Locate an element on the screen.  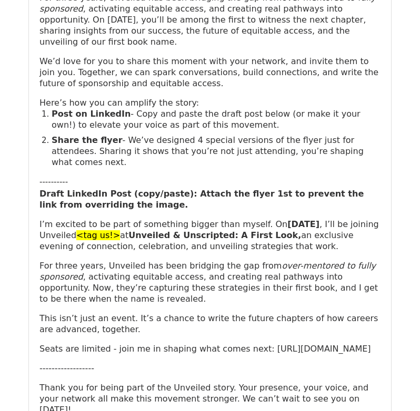
strong: Draft LinkedIn Post (copy/paste): Attach the flyer 1st to prevent the link from overriding the im... is located at coordinates (201, 199).